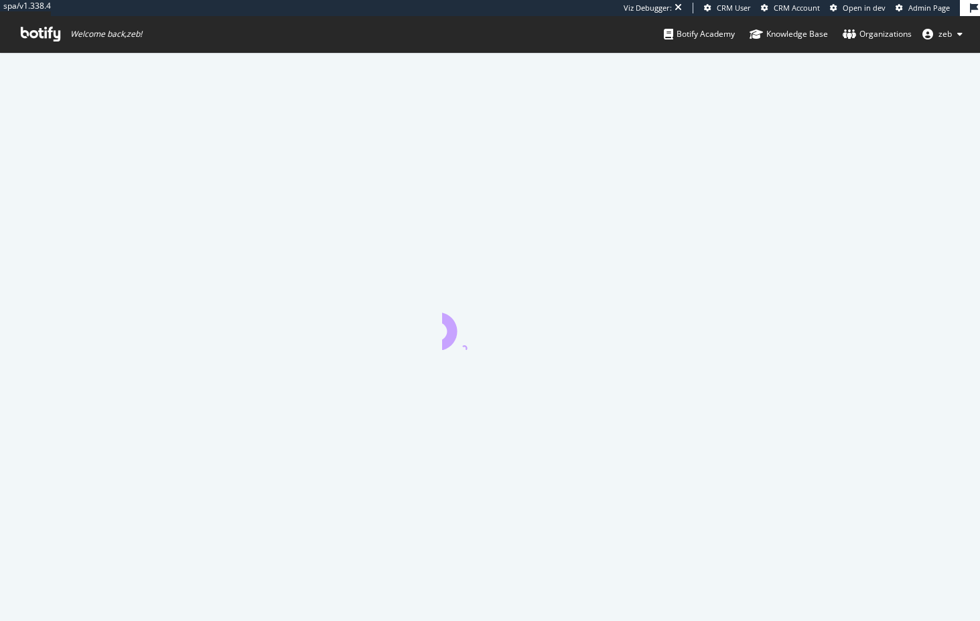 This screenshot has height=621, width=980. I want to click on a: Open in dev, so click(857, 8).